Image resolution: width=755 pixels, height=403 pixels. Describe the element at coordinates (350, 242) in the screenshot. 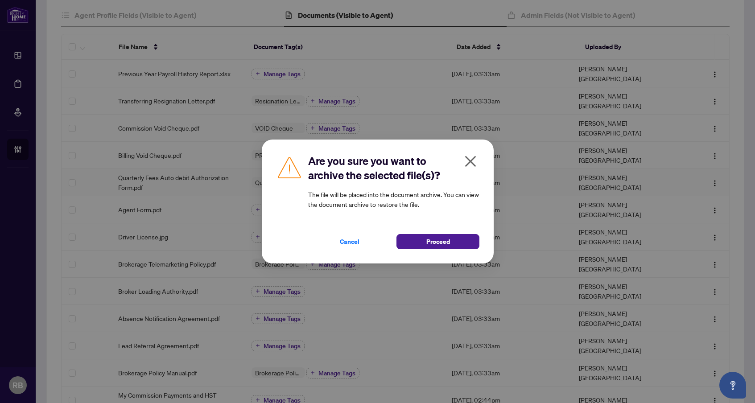

I see `span: Cancel` at that location.